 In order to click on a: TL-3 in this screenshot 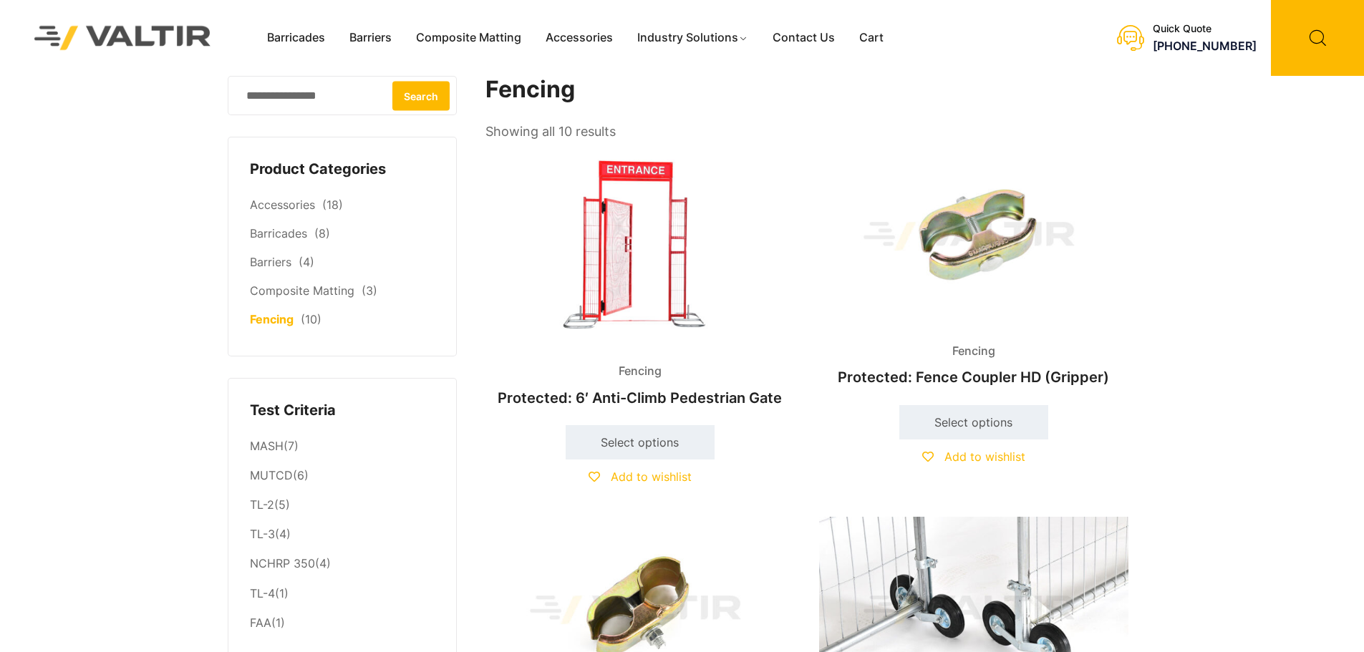, I will do `click(262, 534)`.